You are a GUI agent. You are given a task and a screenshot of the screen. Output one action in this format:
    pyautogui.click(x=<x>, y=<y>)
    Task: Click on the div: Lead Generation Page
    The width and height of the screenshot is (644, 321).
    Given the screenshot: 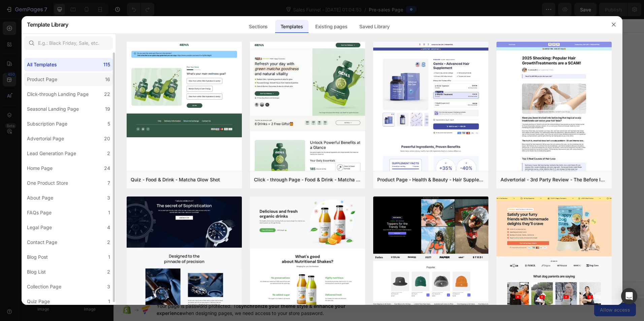 What is the action you would take?
    pyautogui.click(x=52, y=154)
    